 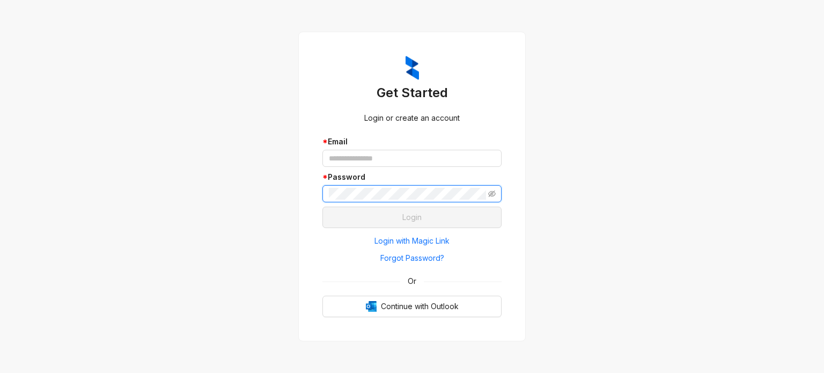 What do you see at coordinates (412, 177) in the screenshot?
I see `div: Password` at bounding box center [412, 177].